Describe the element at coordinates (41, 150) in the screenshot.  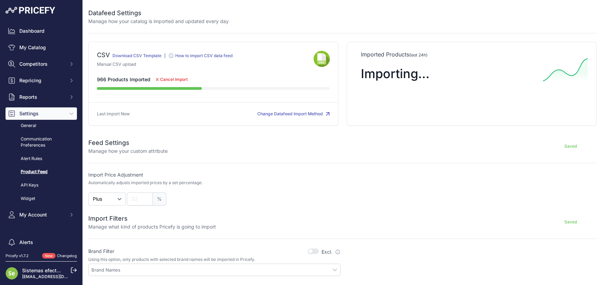
I see `nav: Sidebar` at that location.